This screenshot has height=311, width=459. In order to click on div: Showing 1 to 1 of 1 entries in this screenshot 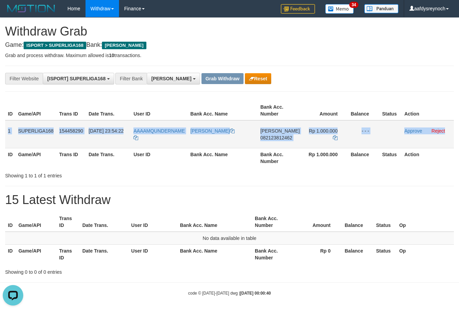, I will do `click(95, 175)`.